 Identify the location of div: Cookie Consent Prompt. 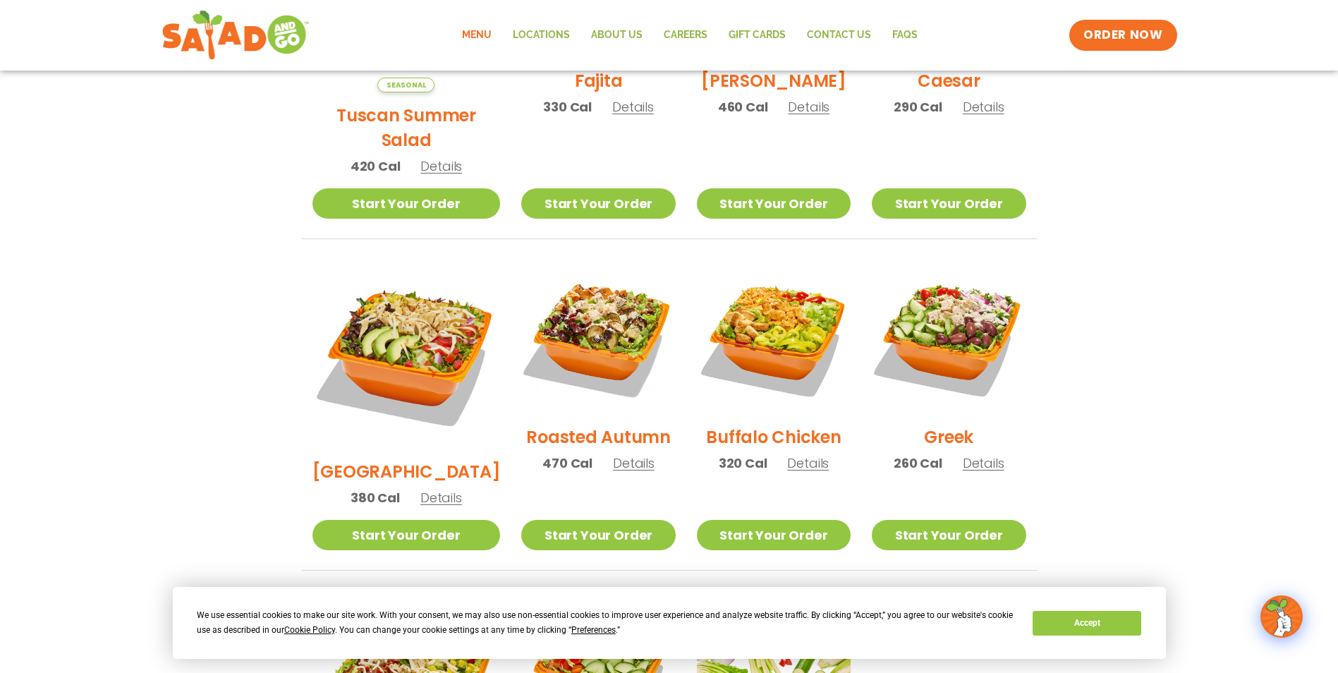
(669, 623).